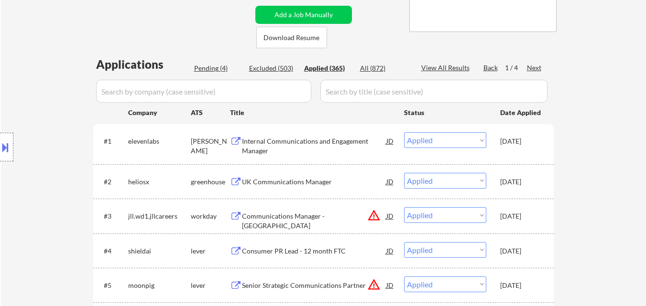 The height and width of the screenshot is (306, 646). What do you see at coordinates (434, 91) in the screenshot?
I see `input: Search by title (case sensitive)` at bounding box center [434, 91].